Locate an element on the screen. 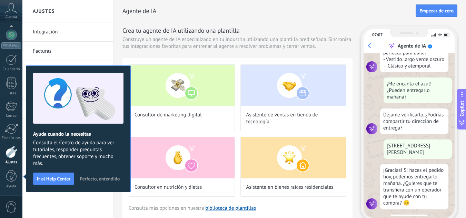  img: Consultor de marketing digital is located at coordinates (182, 86).